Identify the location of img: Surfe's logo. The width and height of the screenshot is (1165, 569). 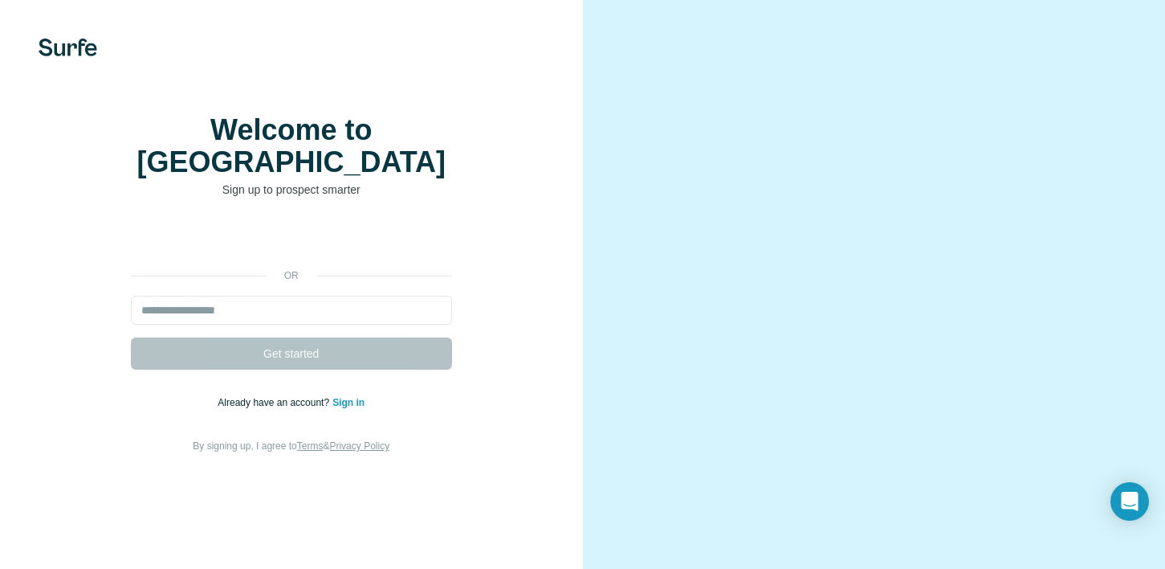
(67, 47).